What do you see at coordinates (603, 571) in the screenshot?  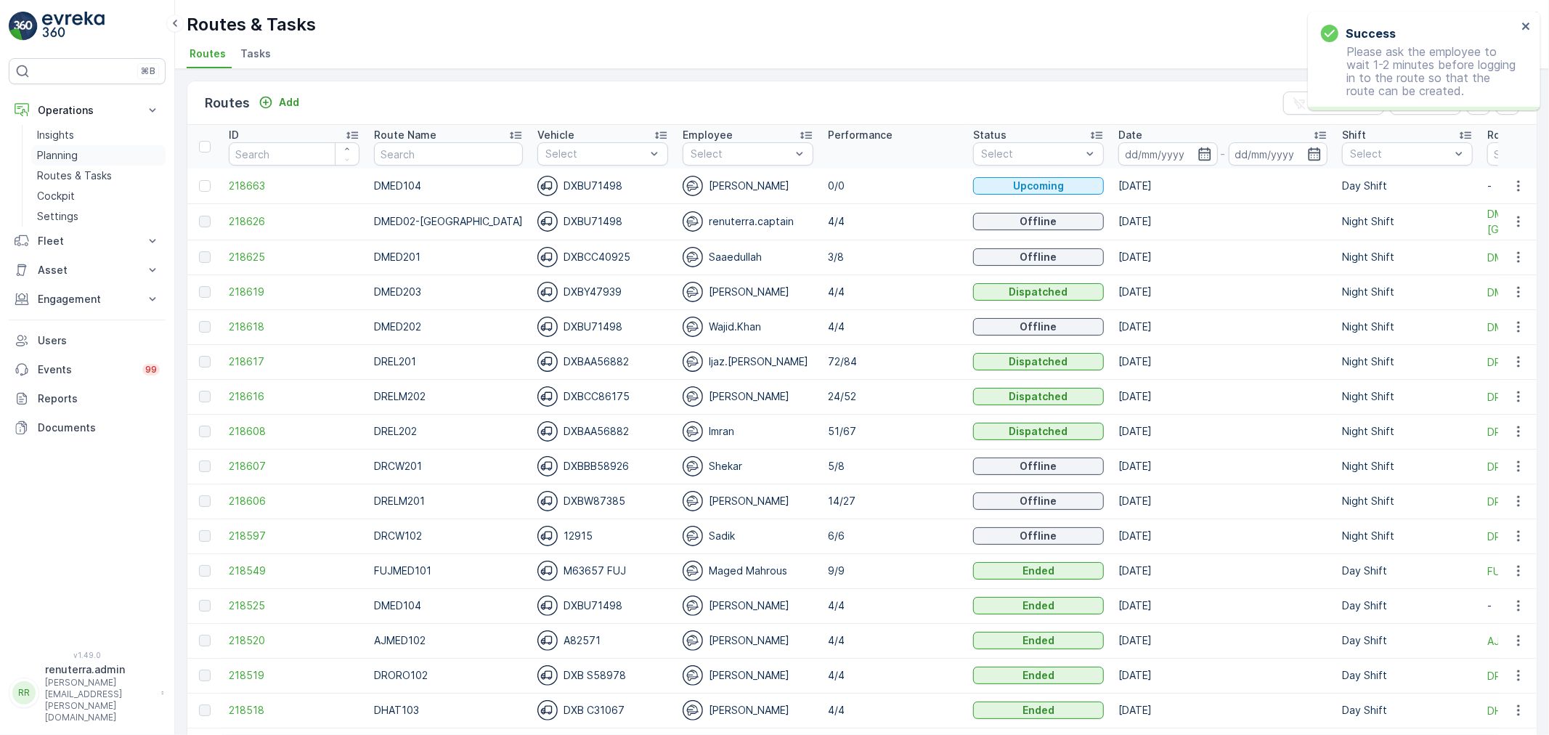 I see `div: M63657 FUJ` at bounding box center [603, 571].